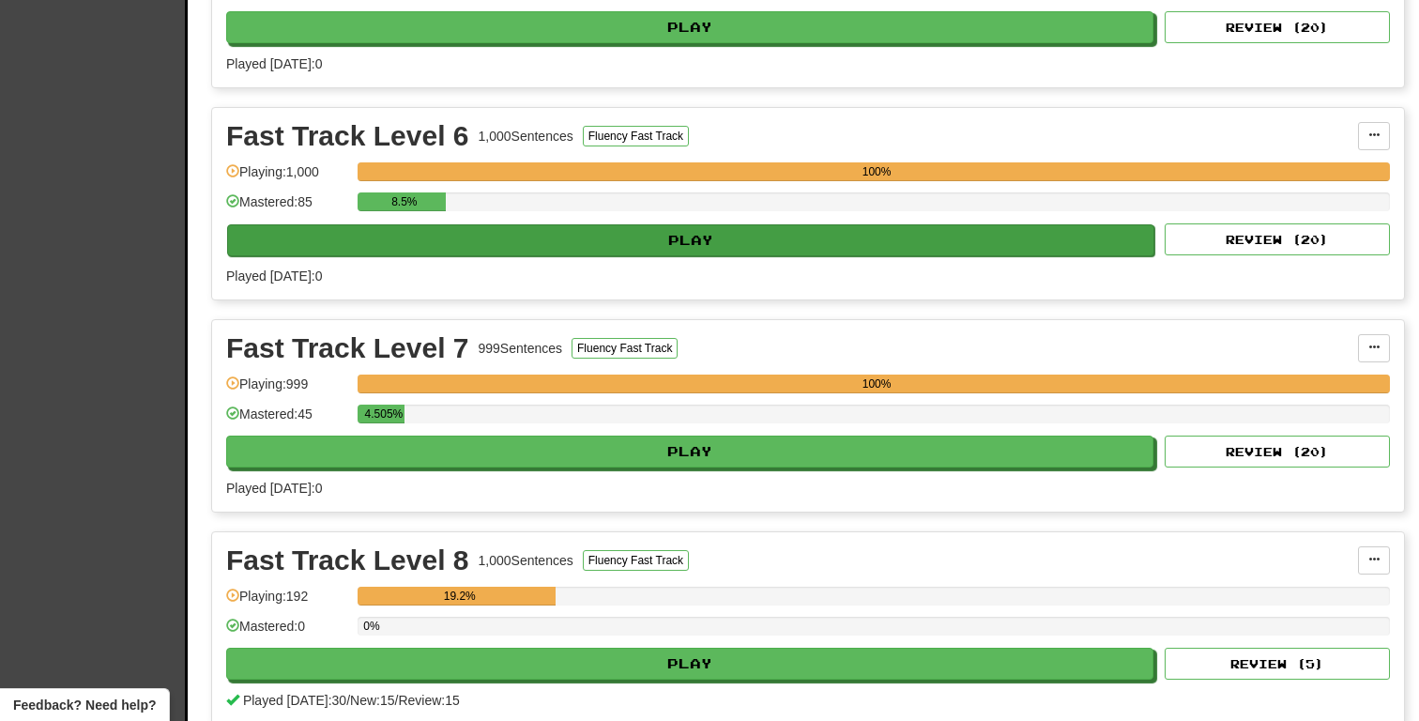 The width and height of the screenshot is (1419, 721). What do you see at coordinates (287, 602) in the screenshot?
I see `div: Playing: 192` at bounding box center [287, 602].